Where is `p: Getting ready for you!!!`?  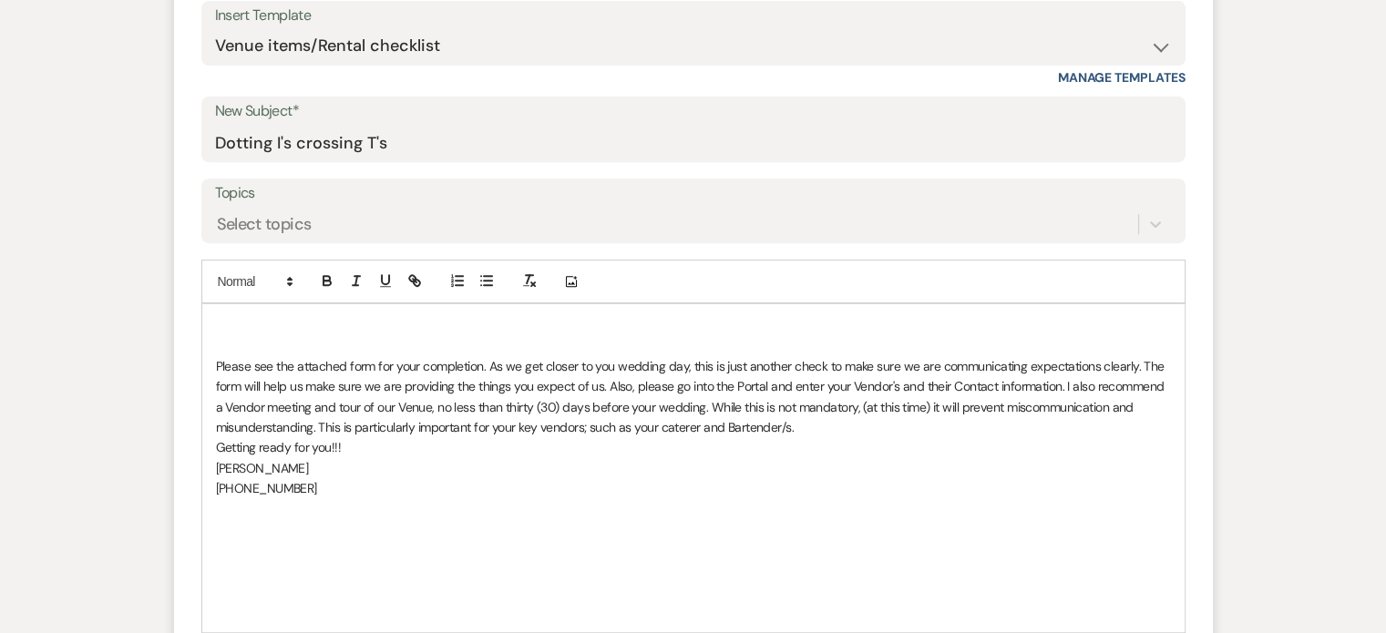
p: Getting ready for you!!! is located at coordinates (693, 447).